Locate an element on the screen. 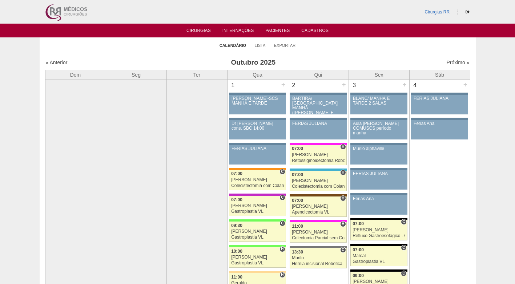 The width and height of the screenshot is (515, 284). div: Retossigmoidectomia Robótica is located at coordinates (318, 161).